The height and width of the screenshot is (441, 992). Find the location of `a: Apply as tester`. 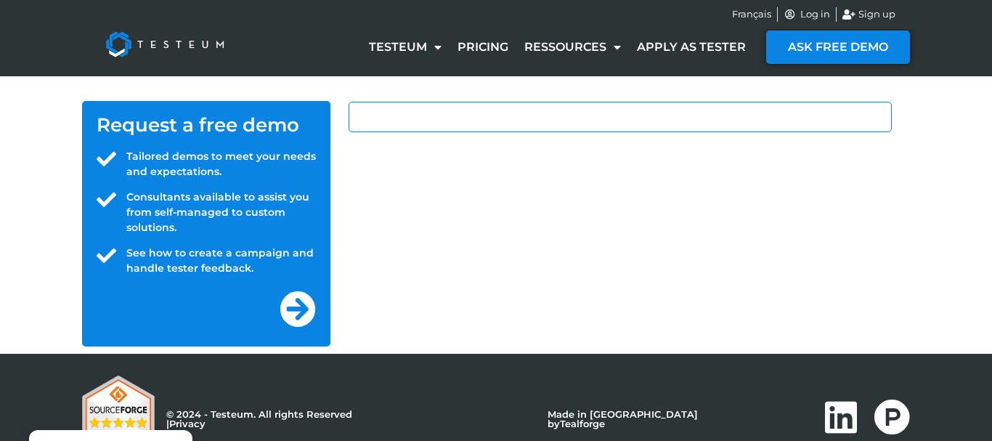

a: Apply as tester is located at coordinates (691, 47).